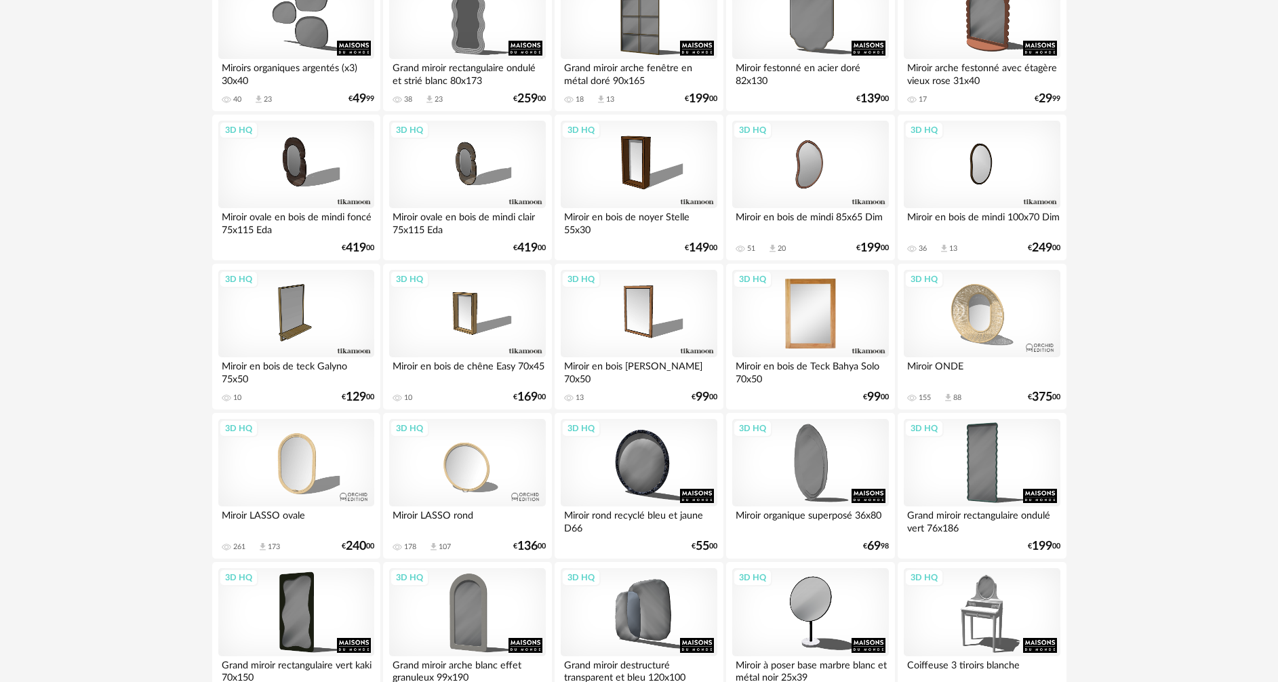  What do you see at coordinates (982, 222) in the screenshot?
I see `div: Miroir en bois de mindi 100x70 Dim` at bounding box center [982, 222].